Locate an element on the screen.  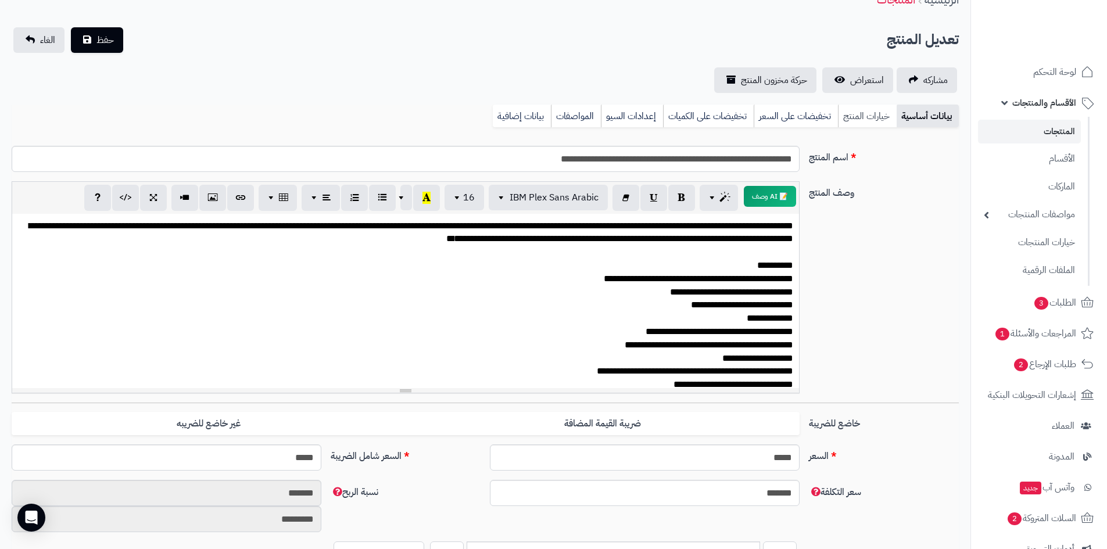
a: لوحة التحكم is located at coordinates (1039, 72).